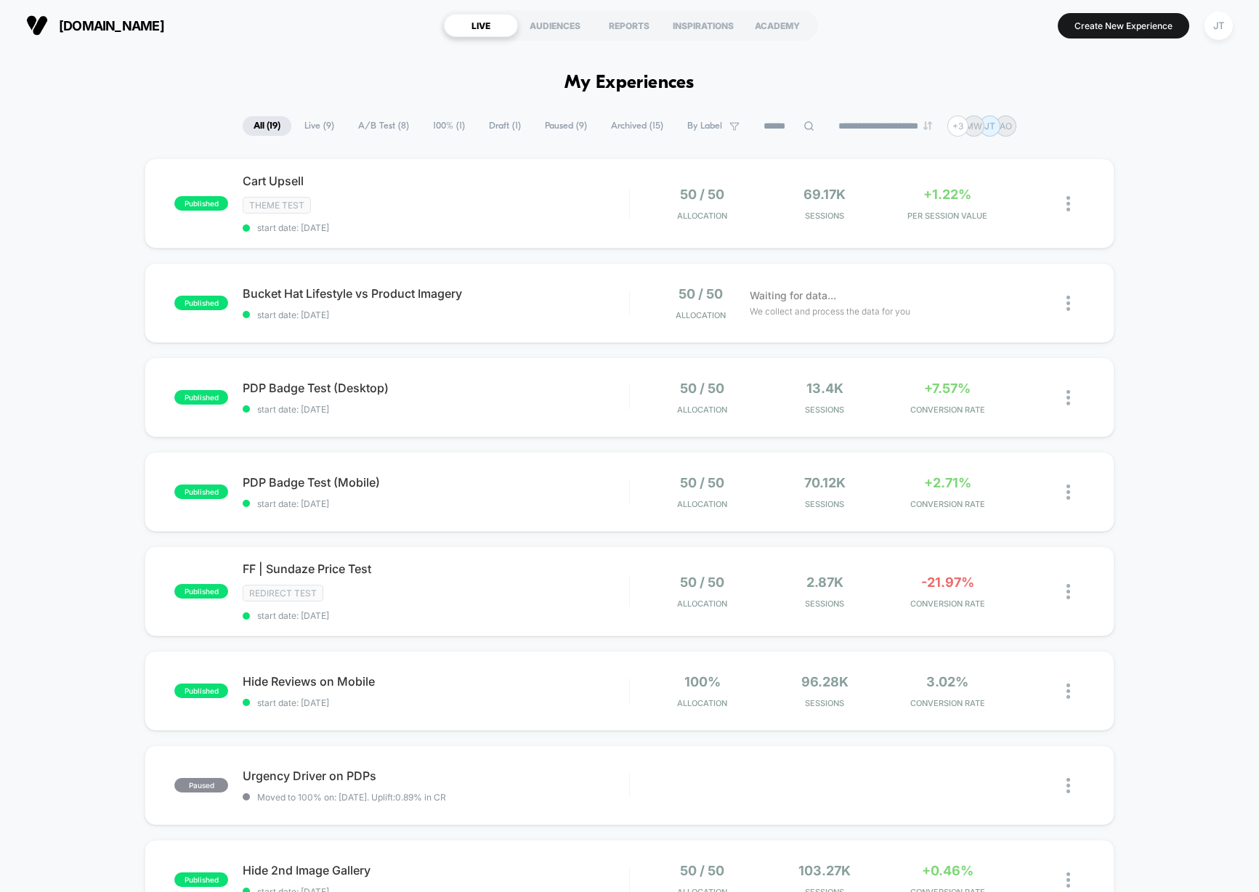 This screenshot has height=892, width=1259. I want to click on span: 13.4k, so click(824, 388).